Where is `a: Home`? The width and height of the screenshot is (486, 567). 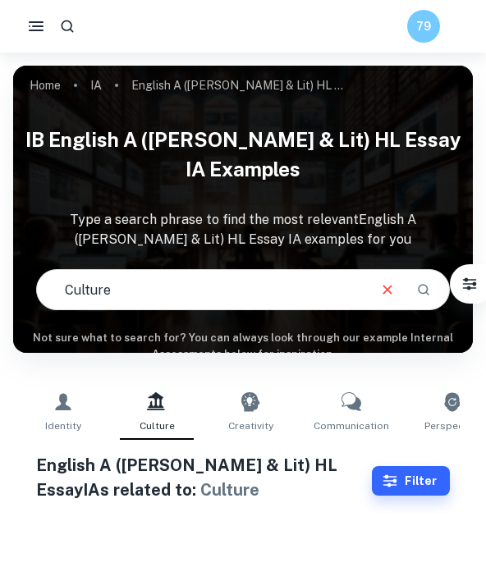
a: Home is located at coordinates (45, 85).